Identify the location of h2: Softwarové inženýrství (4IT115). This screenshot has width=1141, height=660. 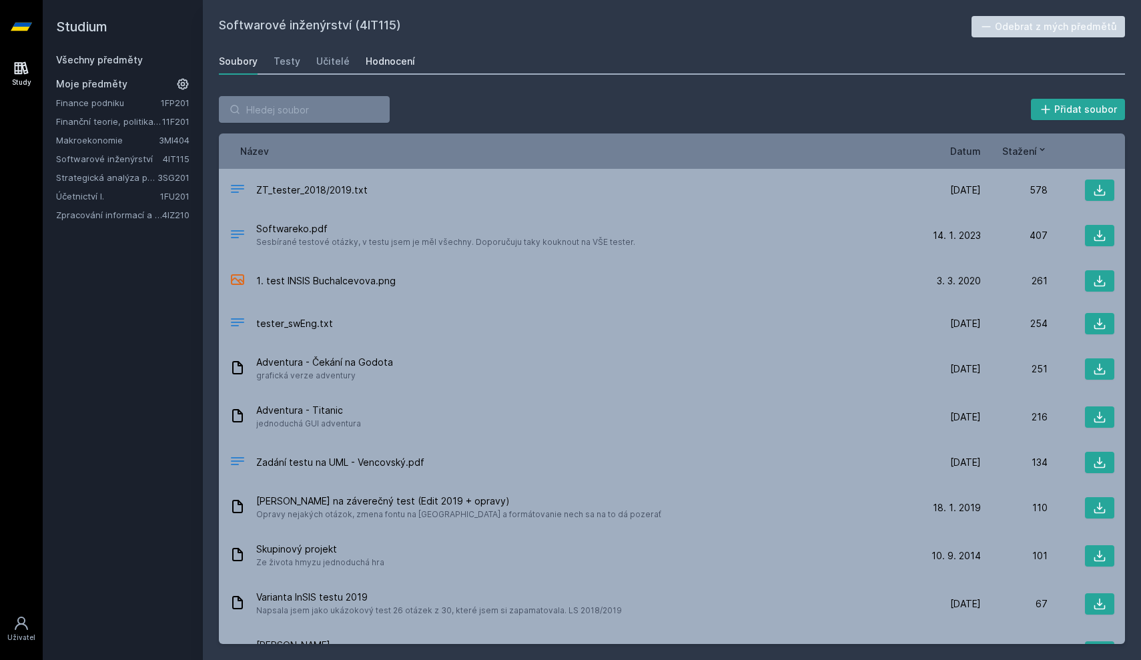
(595, 27).